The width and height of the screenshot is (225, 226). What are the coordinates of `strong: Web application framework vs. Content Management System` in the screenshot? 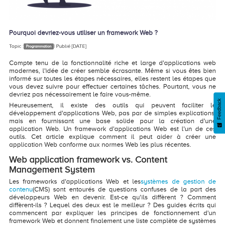 It's located at (88, 164).